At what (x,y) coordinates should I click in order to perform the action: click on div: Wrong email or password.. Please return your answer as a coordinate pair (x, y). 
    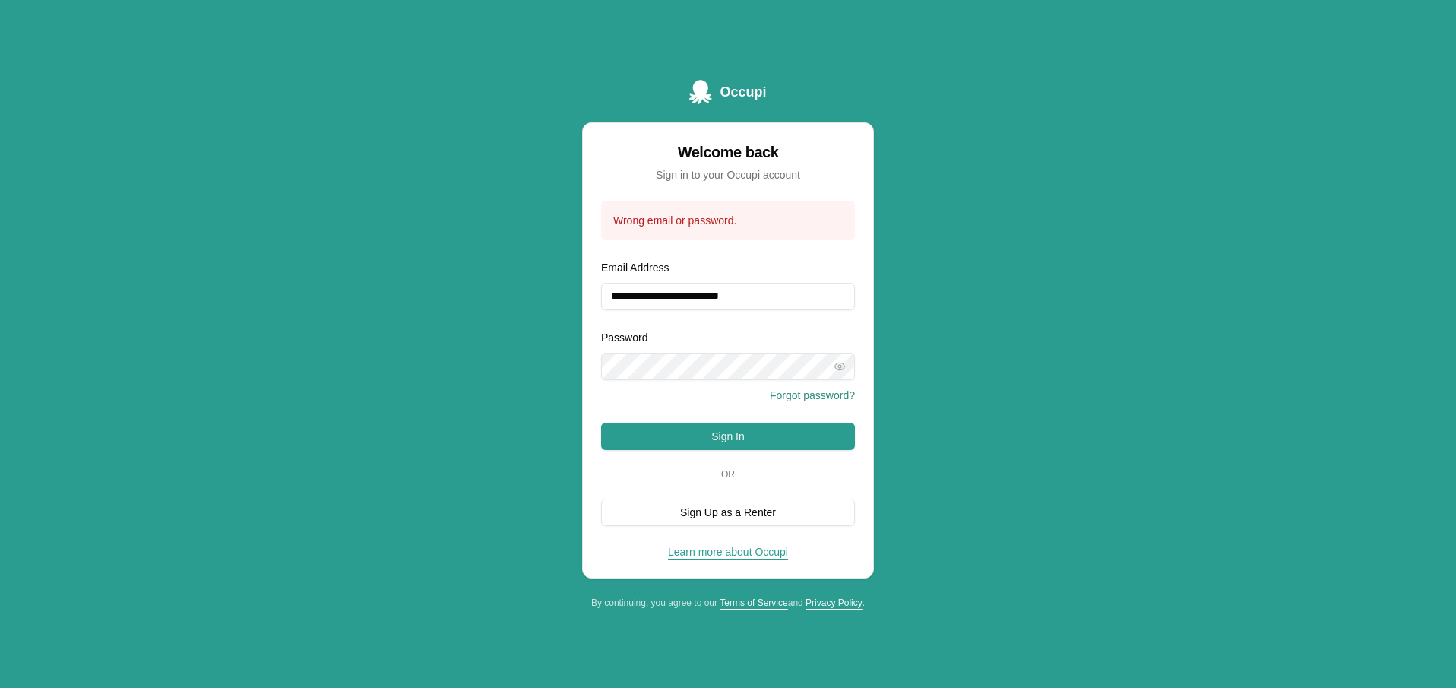
    Looking at the image, I should click on (728, 220).